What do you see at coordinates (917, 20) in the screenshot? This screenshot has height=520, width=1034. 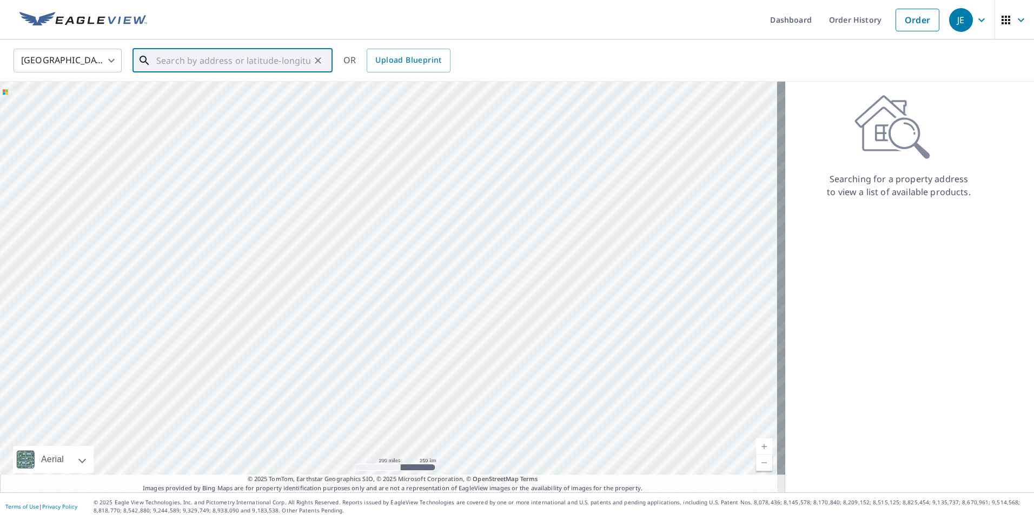 I see `a: Order` at bounding box center [917, 20].